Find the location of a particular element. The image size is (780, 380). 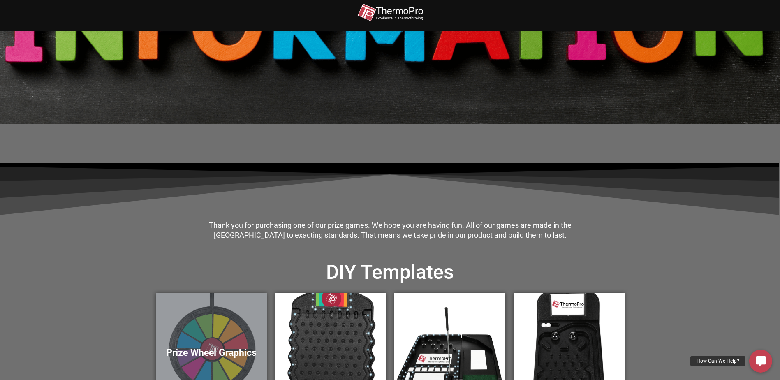

img: thermopro-logo-non-iso is located at coordinates (390, 12).